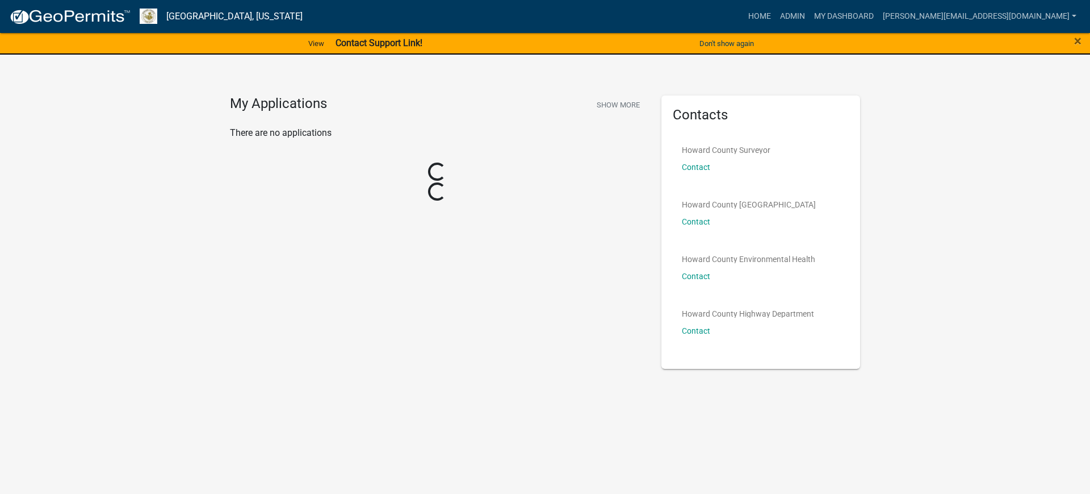 Image resolution: width=1090 pixels, height=494 pixels. Describe the element at coordinates (726, 150) in the screenshot. I see `p: Howard County Surveyor` at that location.